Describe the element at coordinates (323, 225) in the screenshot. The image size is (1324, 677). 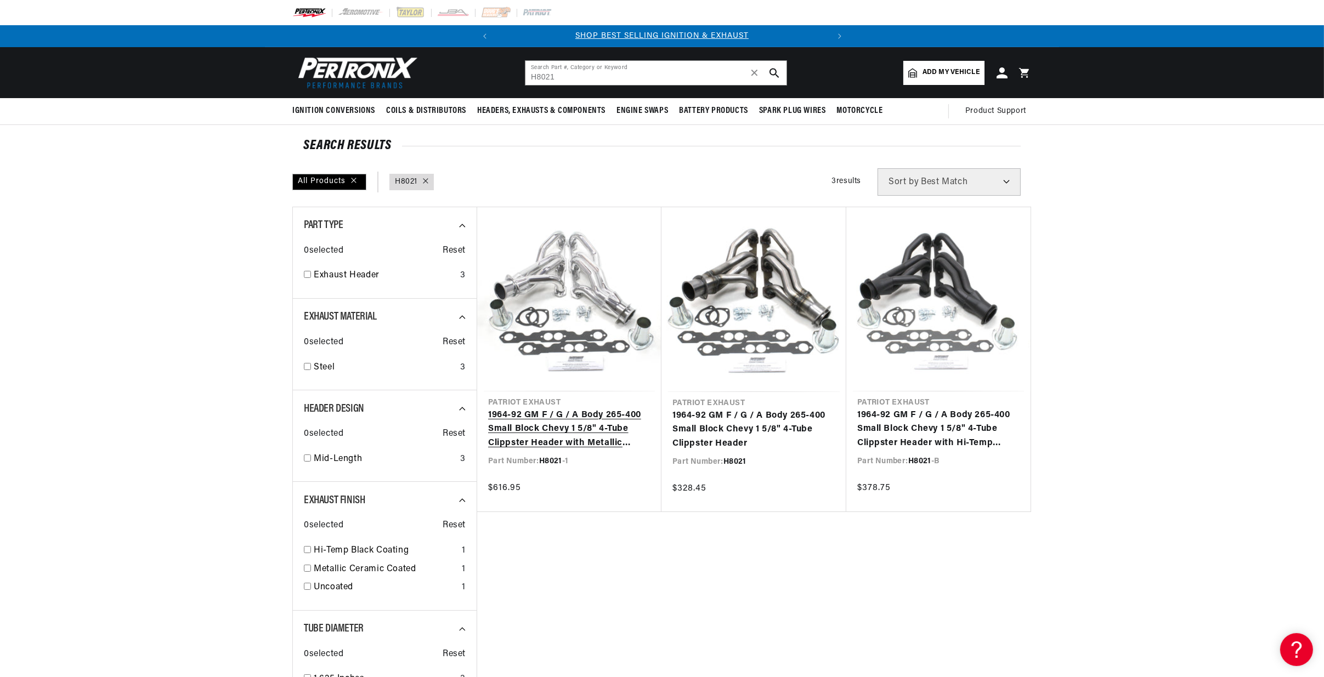
I see `span: Part Type` at that location.